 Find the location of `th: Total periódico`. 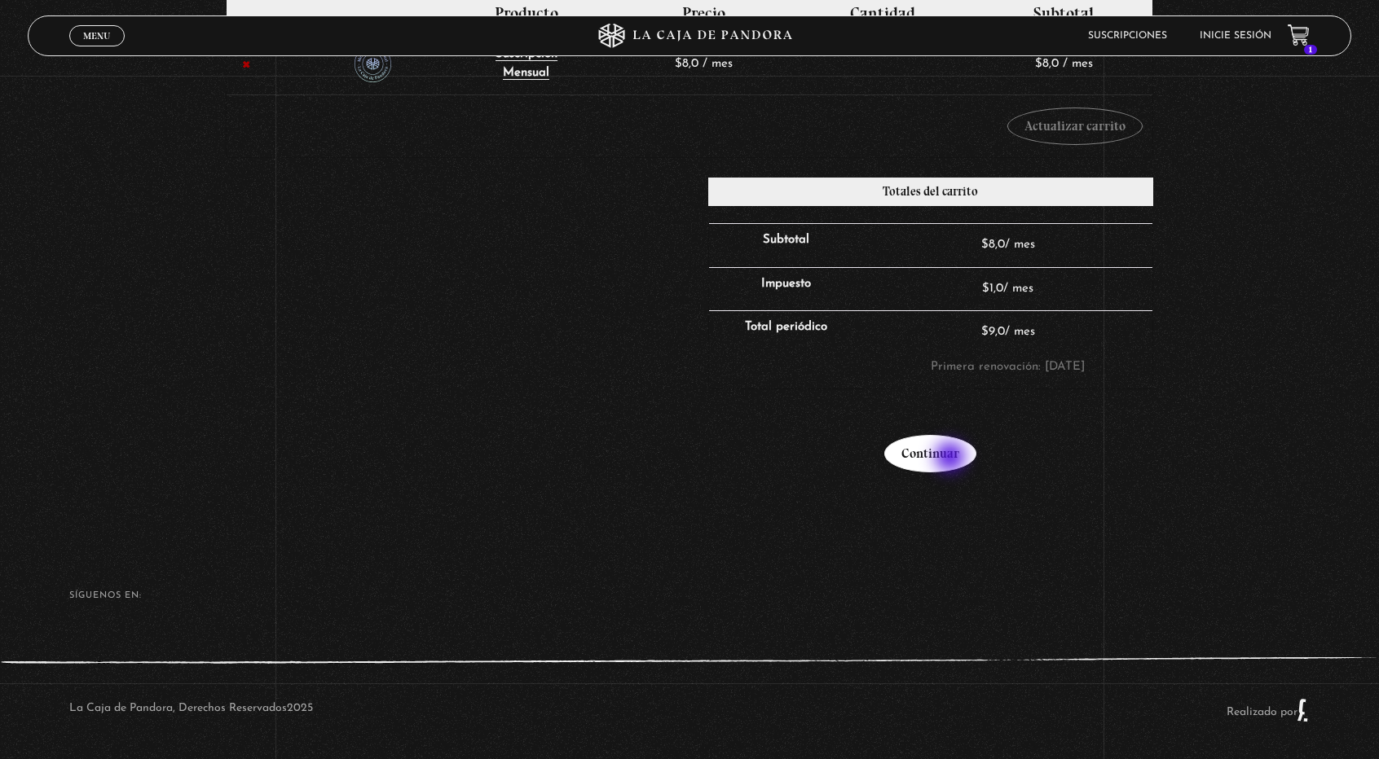

th: Total periódico is located at coordinates (786, 350).